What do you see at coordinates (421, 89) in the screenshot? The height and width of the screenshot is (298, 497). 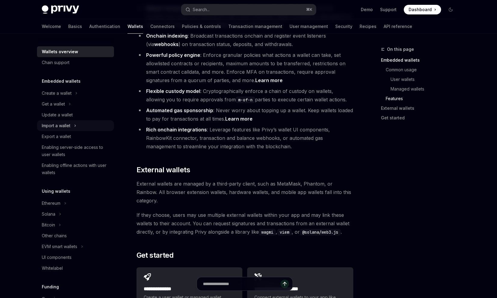 I see `a: Managed wallets` at bounding box center [421, 89].